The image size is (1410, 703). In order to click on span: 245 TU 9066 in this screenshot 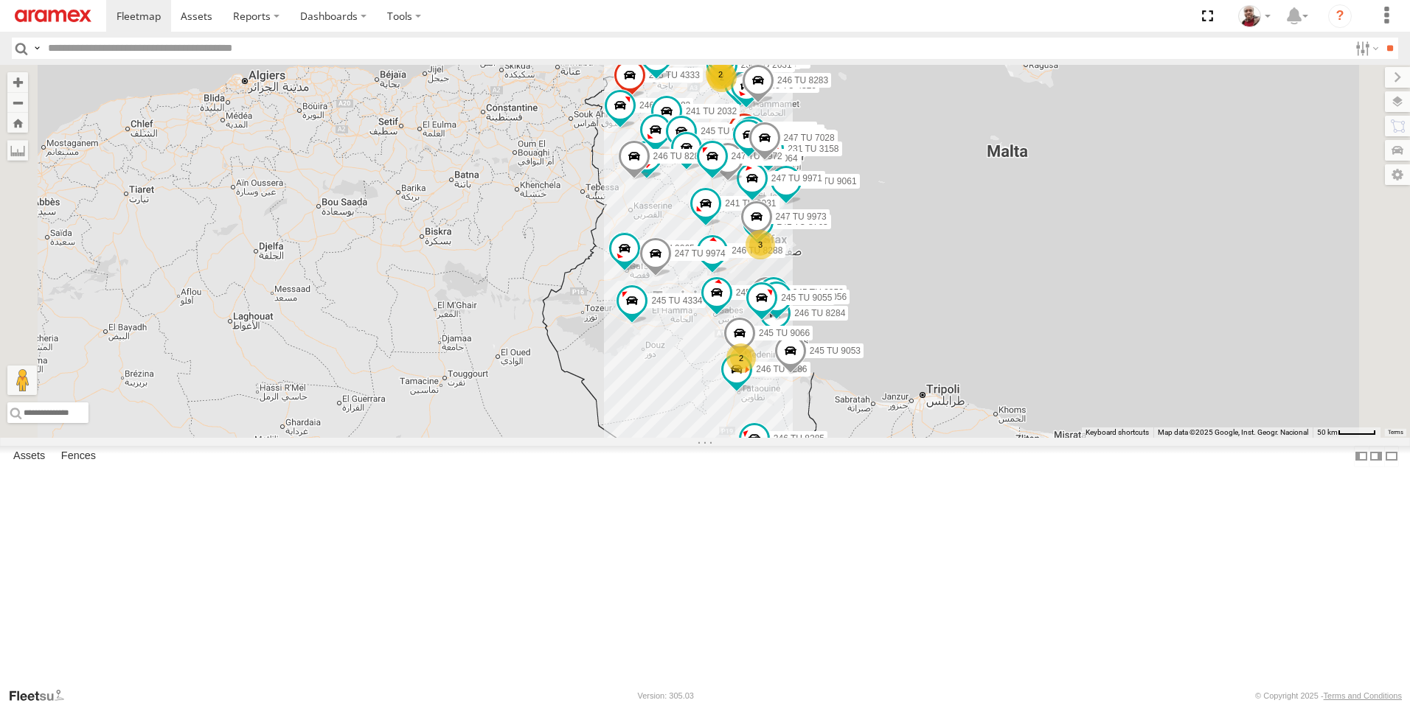, I will do `click(784, 334)`.